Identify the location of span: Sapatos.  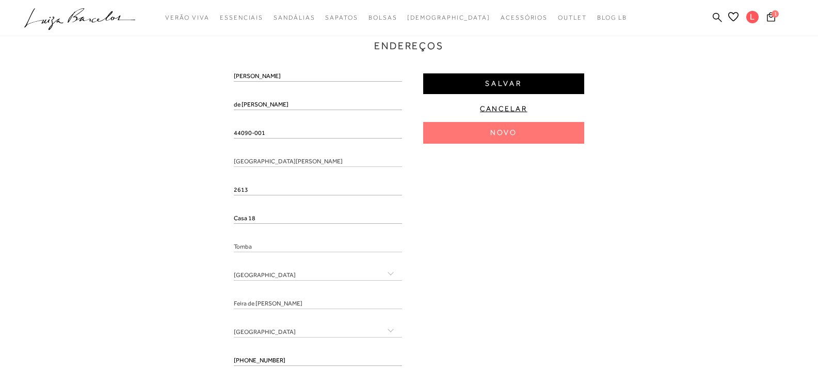
(341, 18).